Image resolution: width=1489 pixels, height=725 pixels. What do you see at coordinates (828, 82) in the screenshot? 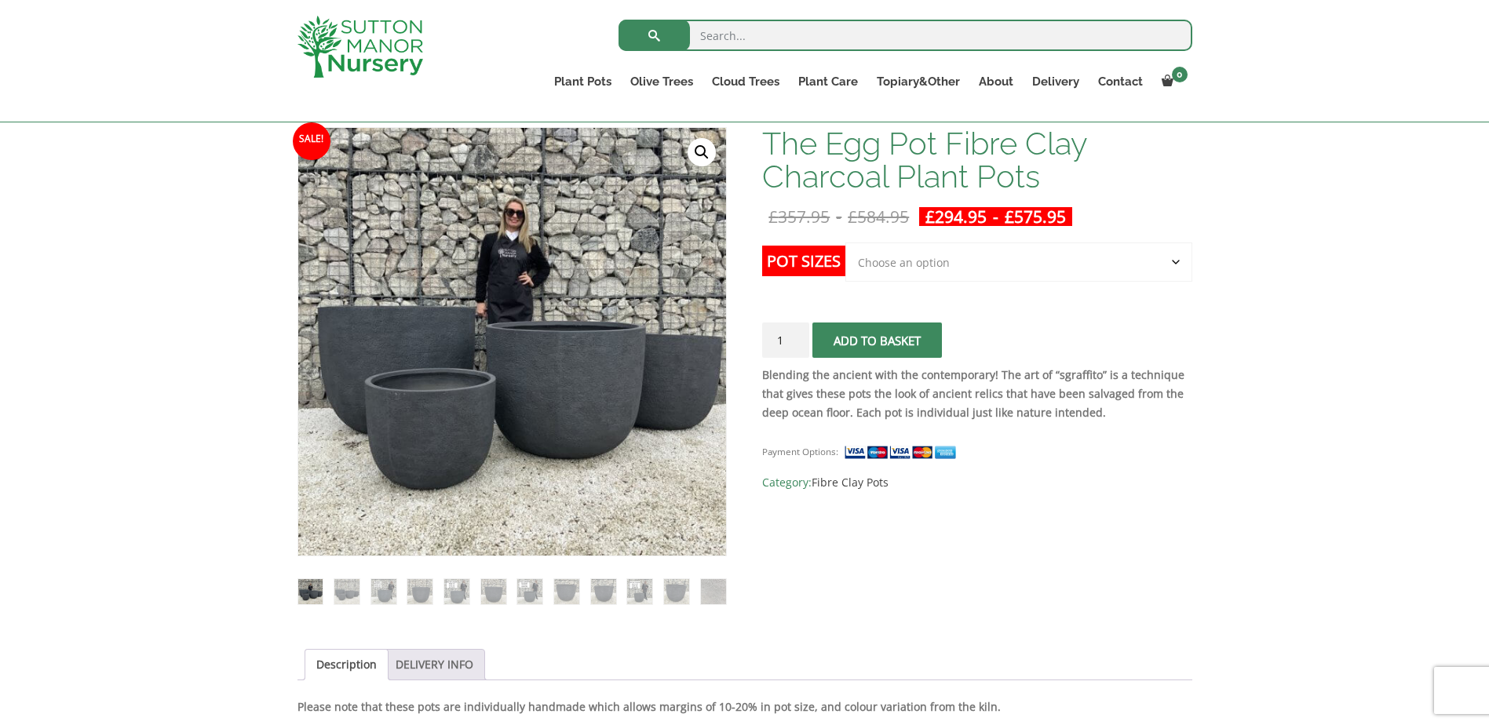
I see `a: Plant Care` at bounding box center [828, 82].